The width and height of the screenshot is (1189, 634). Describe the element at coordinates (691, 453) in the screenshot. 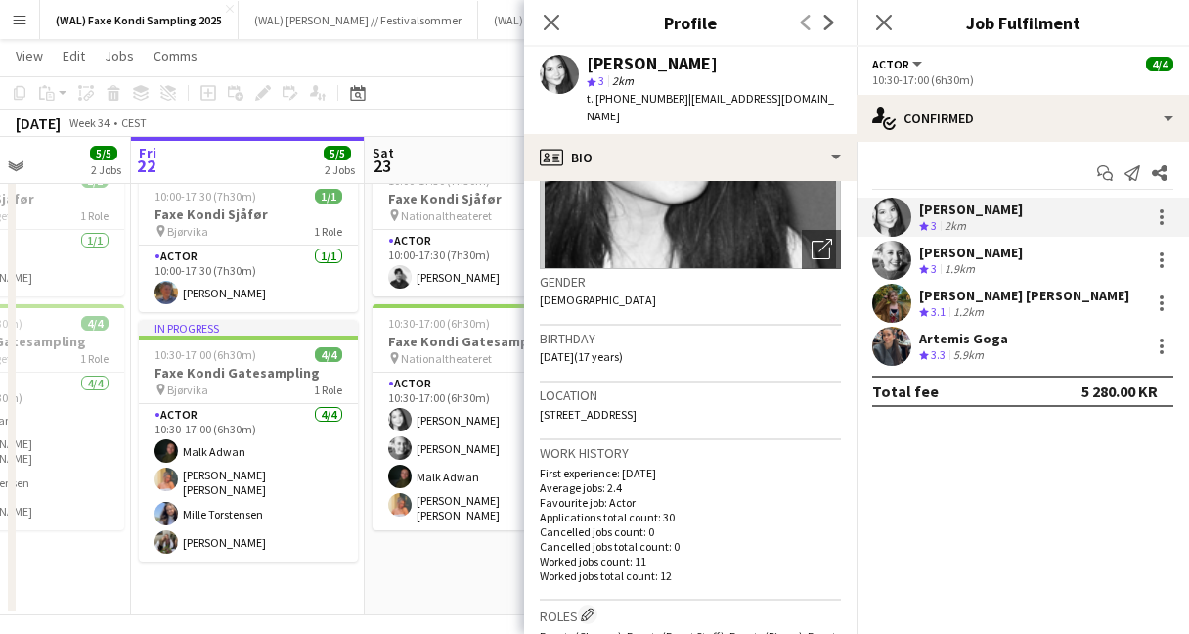

I see `h3: Work history` at that location.